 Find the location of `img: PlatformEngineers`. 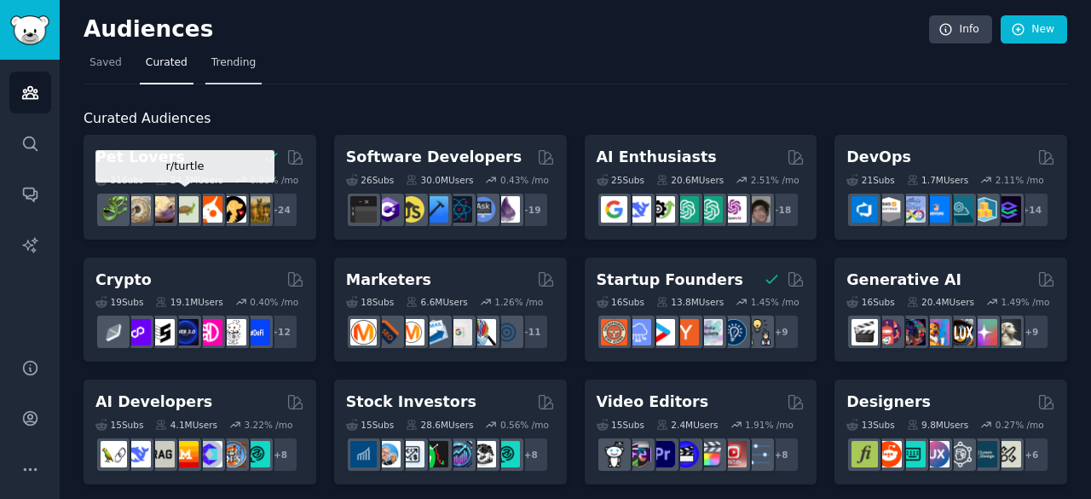

img: PlatformEngineers is located at coordinates (1007, 209).